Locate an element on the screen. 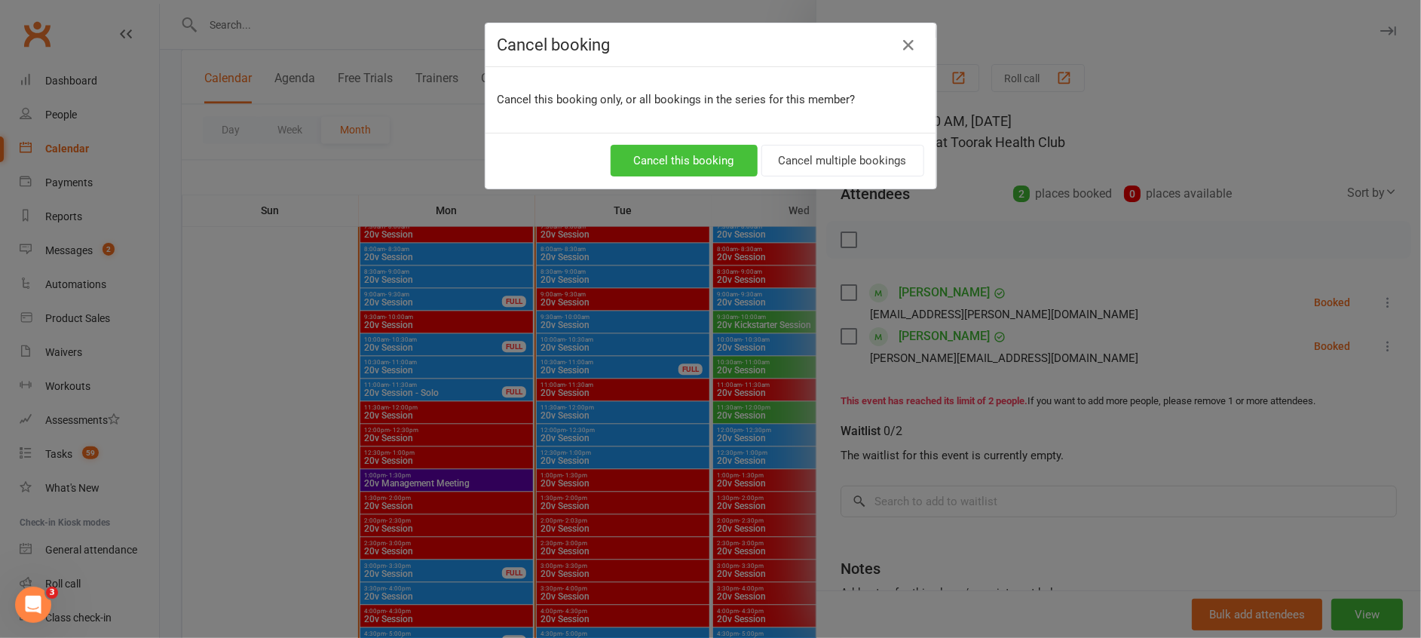 This screenshot has width=1421, height=638. button: Cancel multiple bookings is located at coordinates (843, 161).